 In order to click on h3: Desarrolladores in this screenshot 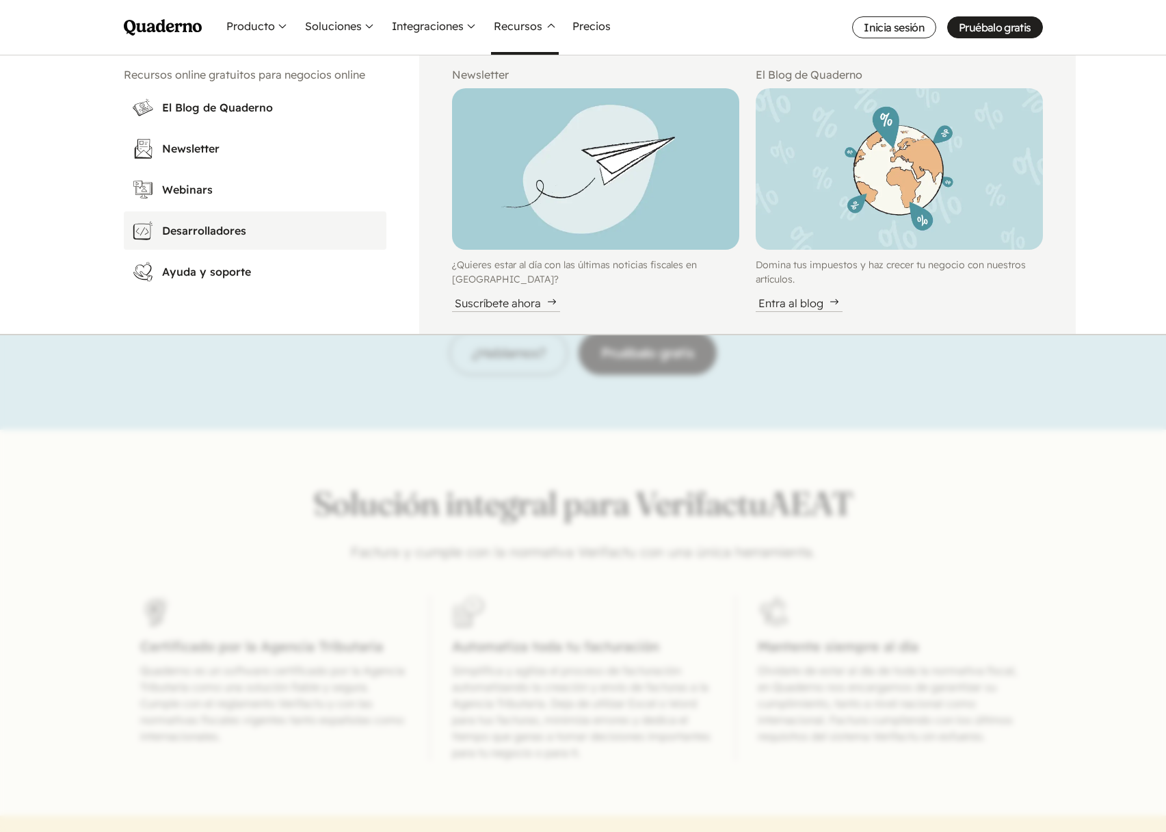, I will do `click(270, 230)`.